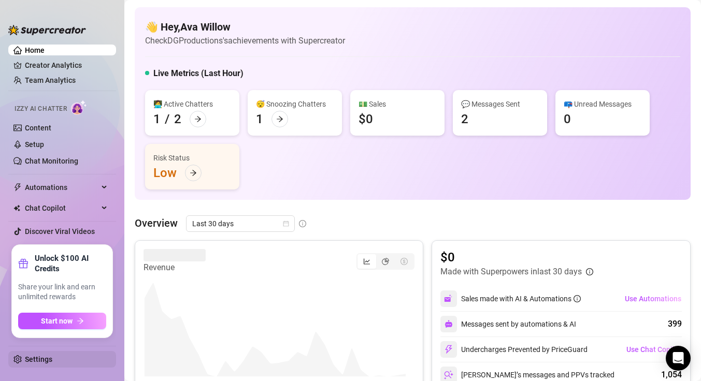 This screenshot has height=381, width=701. I want to click on a: Home, so click(35, 50).